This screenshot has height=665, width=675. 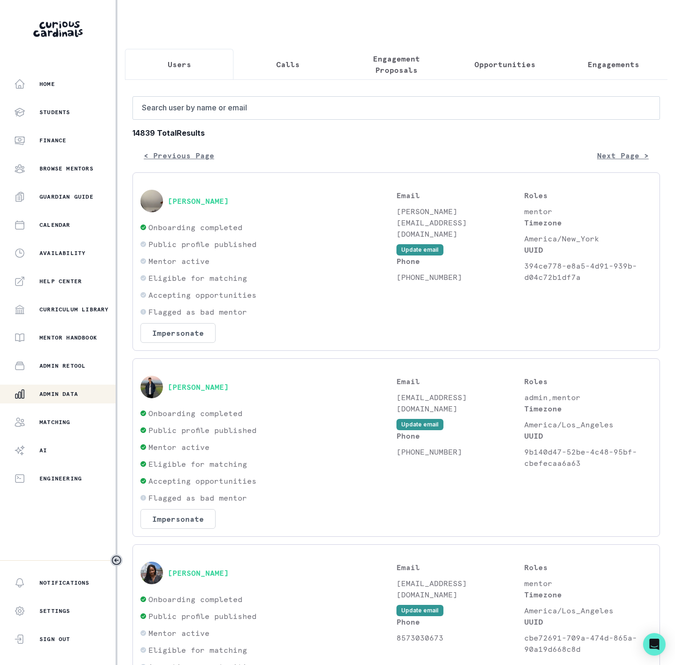 I want to click on p: Users, so click(x=180, y=64).